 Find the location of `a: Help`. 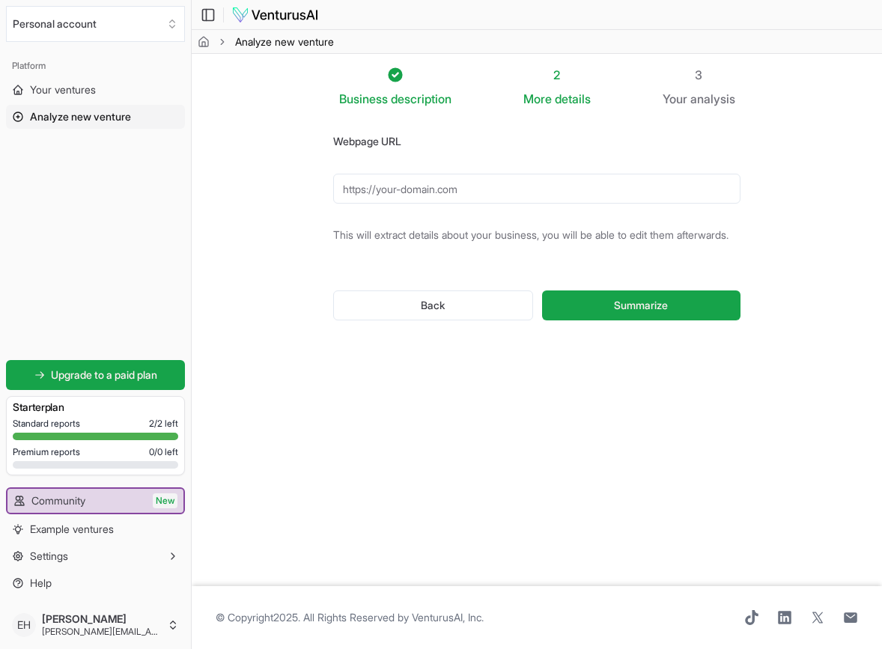

a: Help is located at coordinates (95, 583).